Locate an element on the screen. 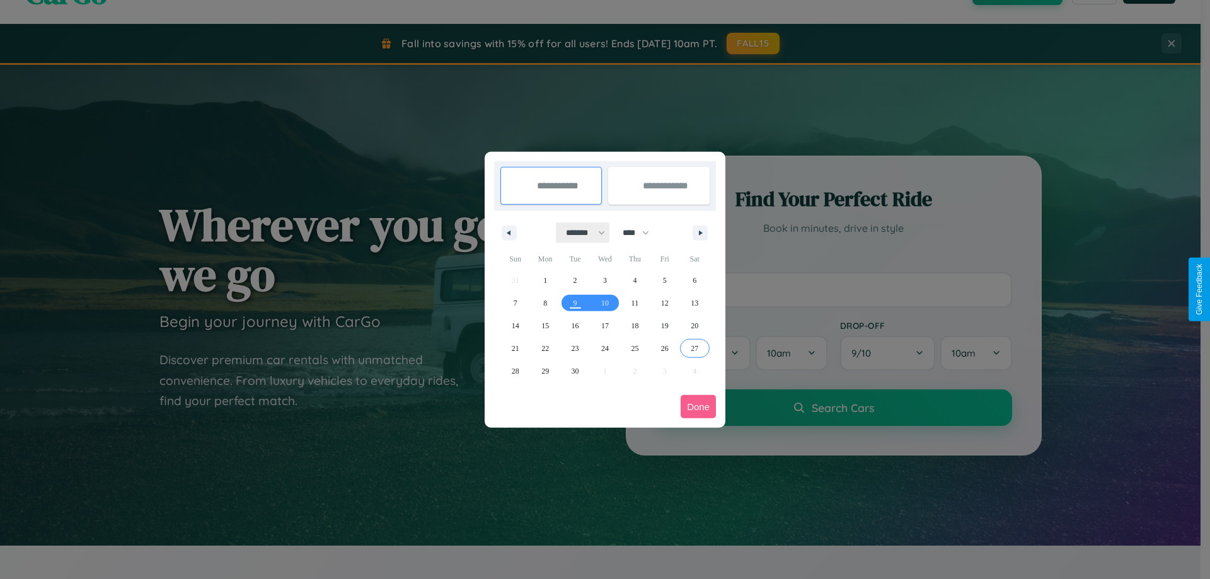 The width and height of the screenshot is (1210, 579). span: 14 is located at coordinates (516, 326).